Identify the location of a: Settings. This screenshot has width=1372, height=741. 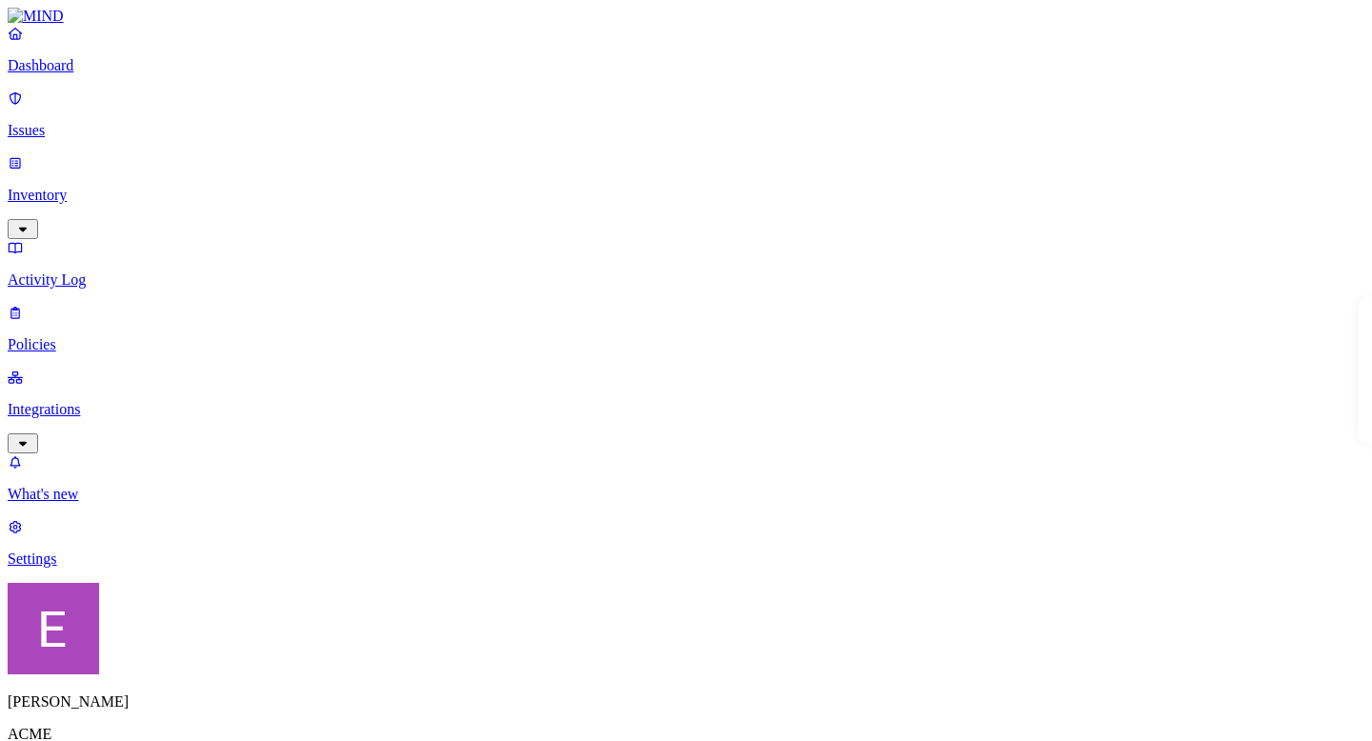
(686, 543).